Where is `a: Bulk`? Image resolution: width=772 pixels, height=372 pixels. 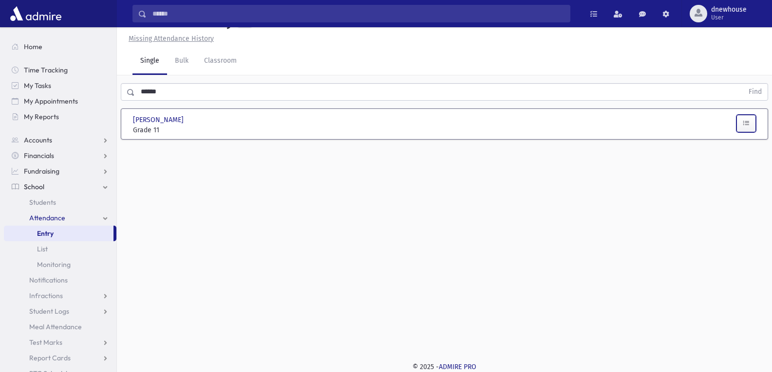 a: Bulk is located at coordinates (182, 61).